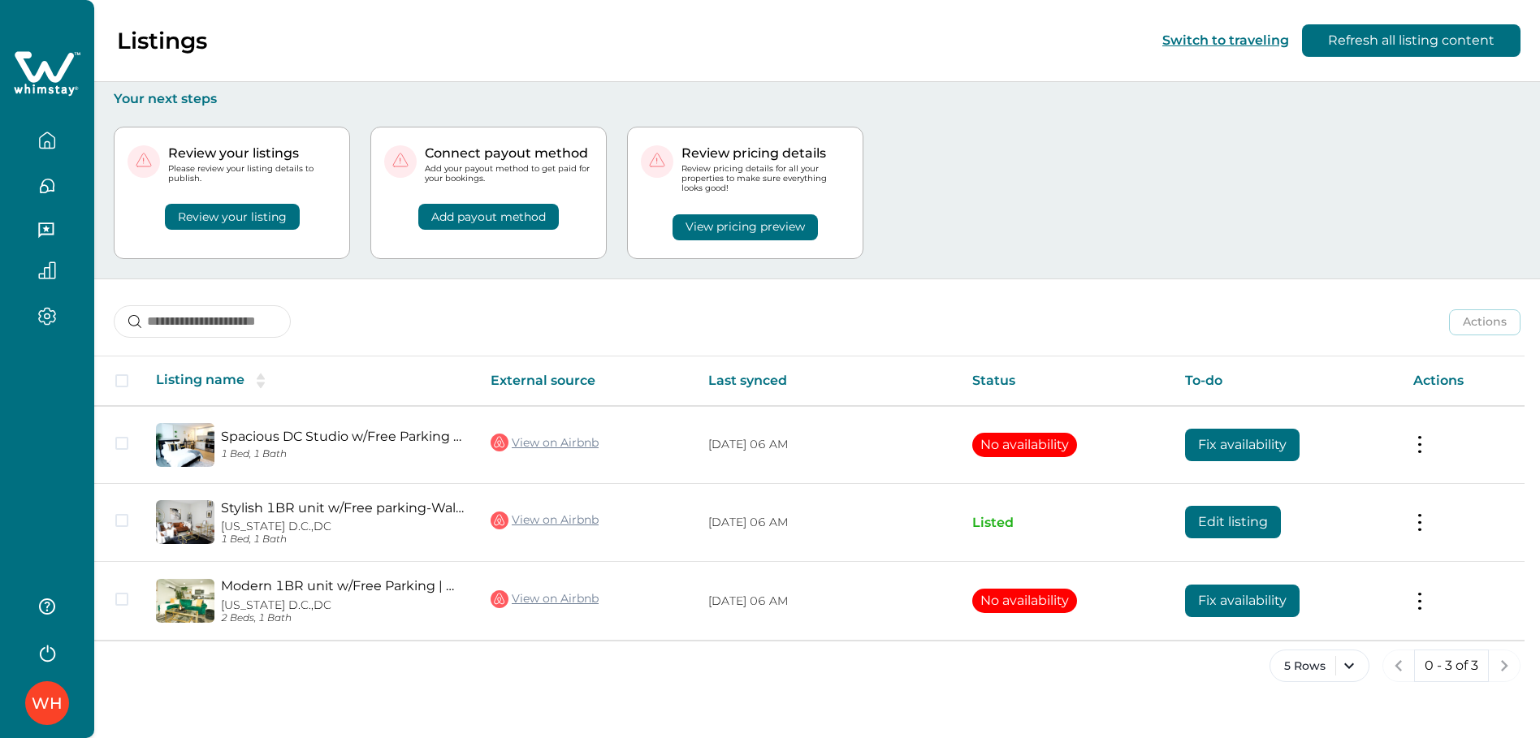 This screenshot has width=1540, height=738. I want to click on th: Status, so click(1066, 381).